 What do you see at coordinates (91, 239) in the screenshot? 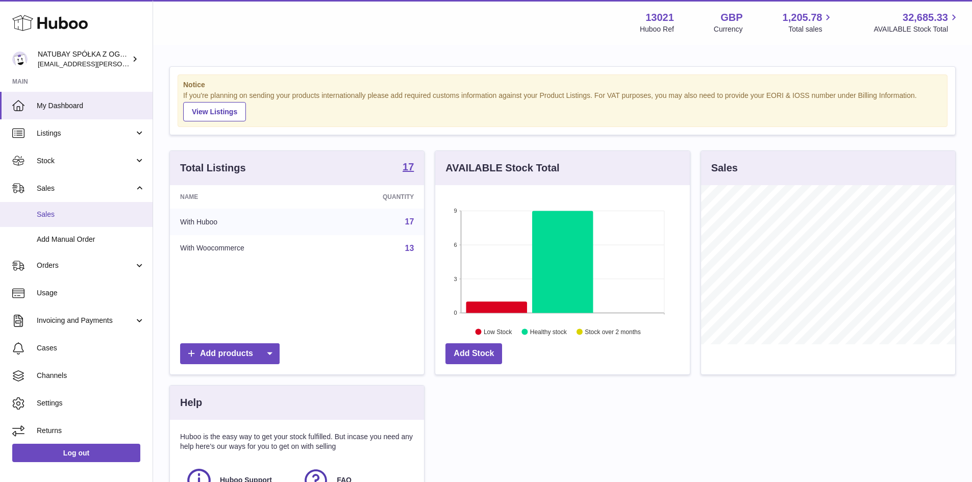
I see `span: Add Manual Order` at bounding box center [91, 239].